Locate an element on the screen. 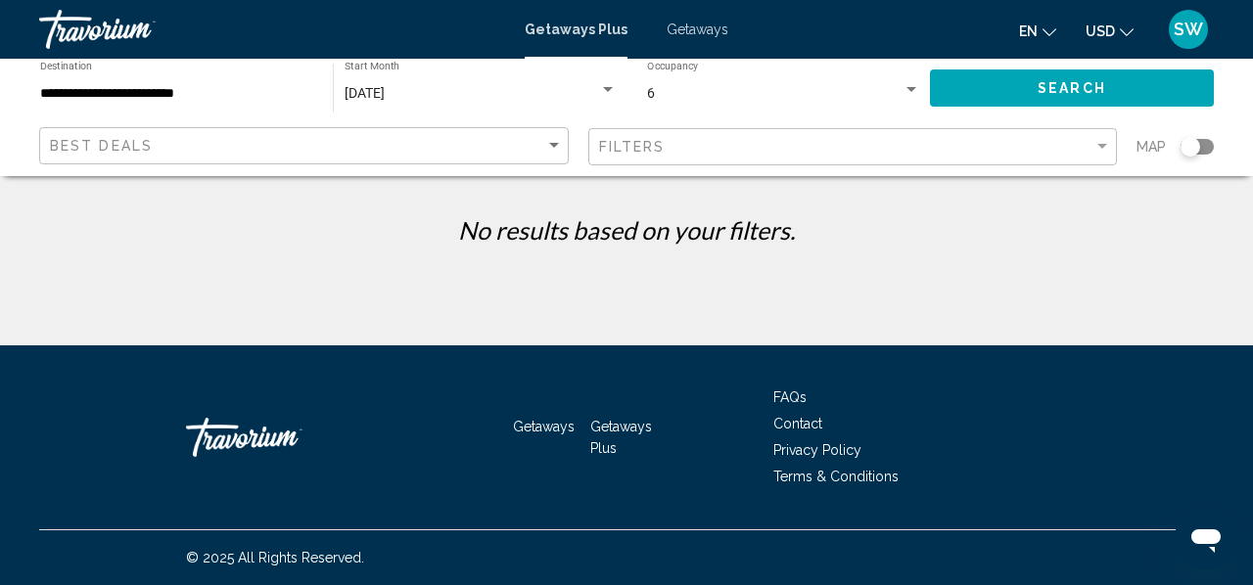  span: FAQs is located at coordinates (790, 397).